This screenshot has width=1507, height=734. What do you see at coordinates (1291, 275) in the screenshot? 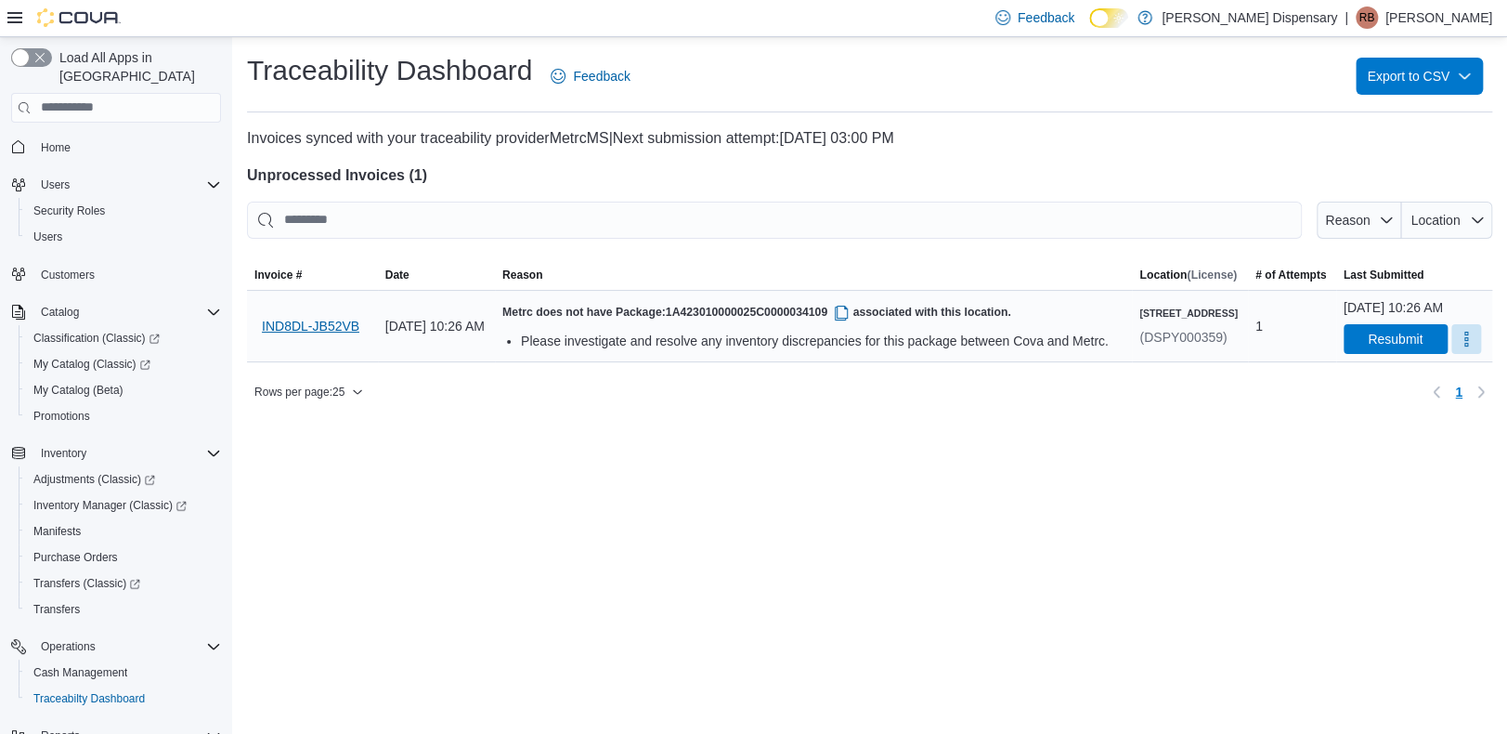
I see `span: # of Attempts` at bounding box center [1291, 275].